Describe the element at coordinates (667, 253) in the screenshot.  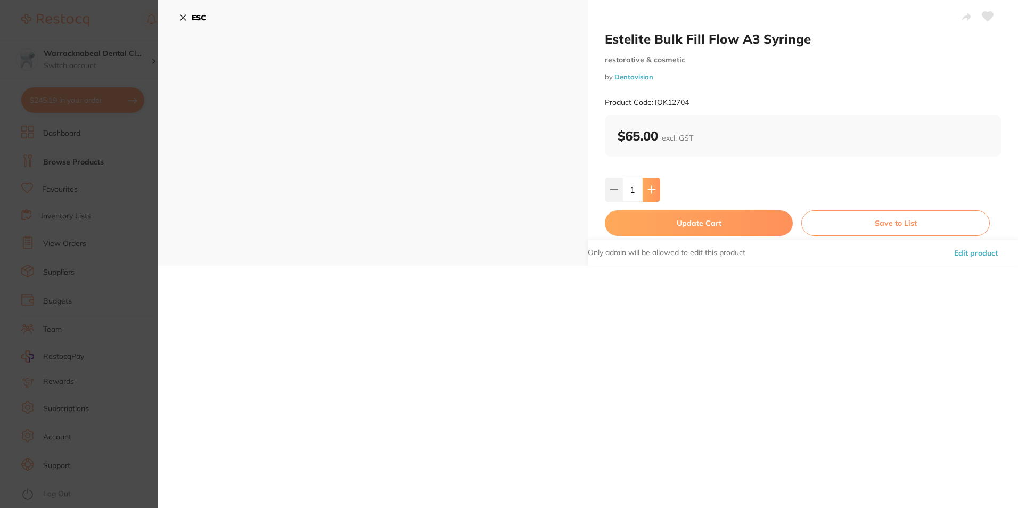
I see `p: Only admin will be allowed to edit this product` at that location.